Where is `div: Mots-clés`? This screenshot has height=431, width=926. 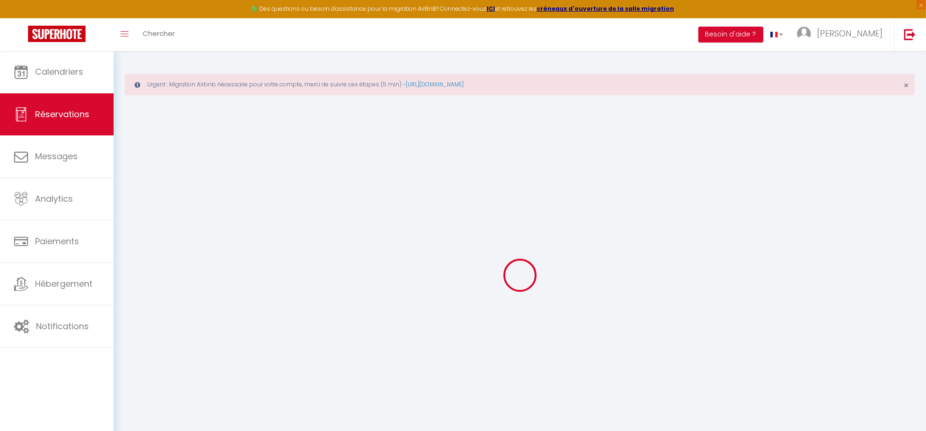 div: Mots-clés is located at coordinates (129, 58).